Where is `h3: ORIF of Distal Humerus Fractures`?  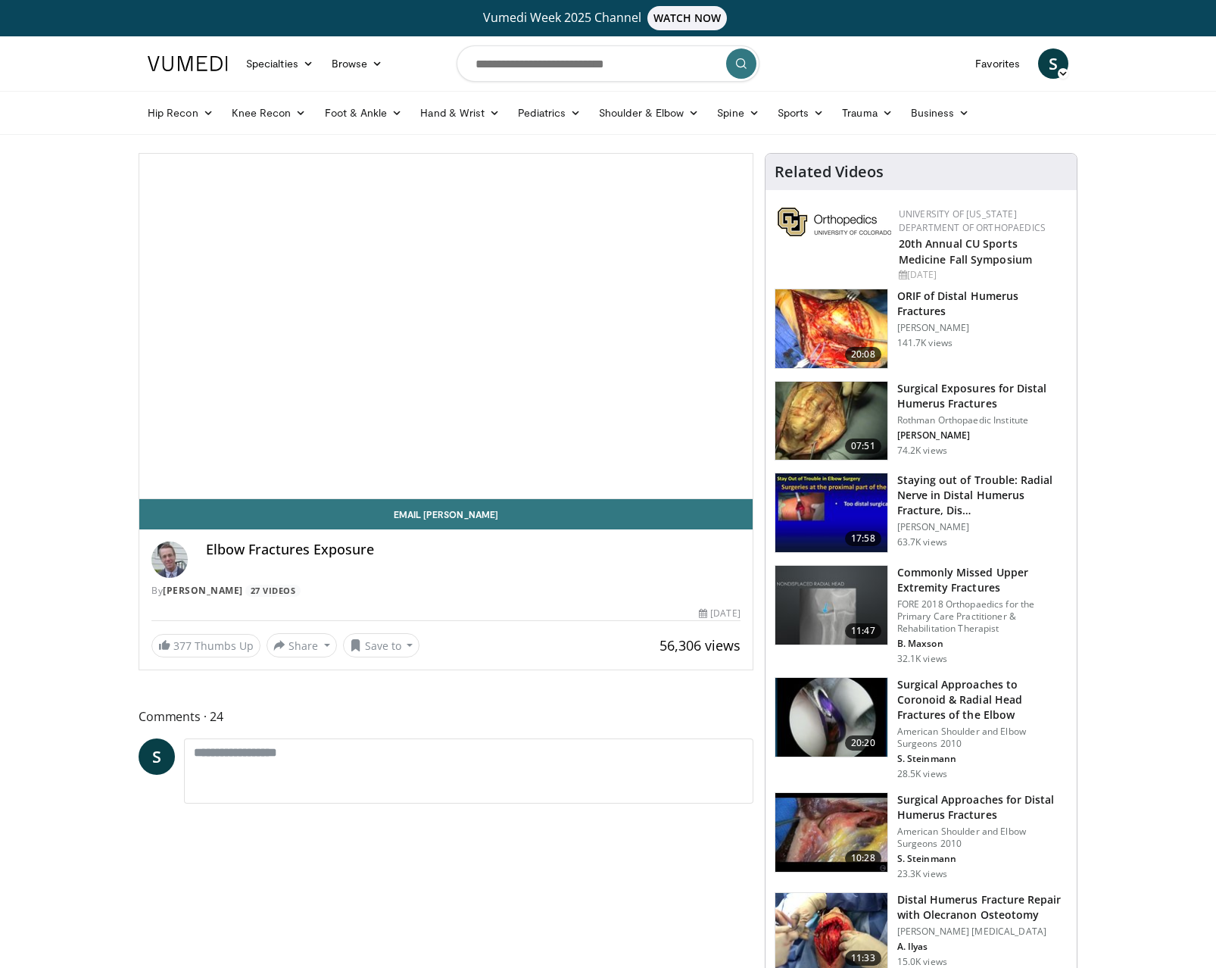 h3: ORIF of Distal Humerus Fractures is located at coordinates (982, 304).